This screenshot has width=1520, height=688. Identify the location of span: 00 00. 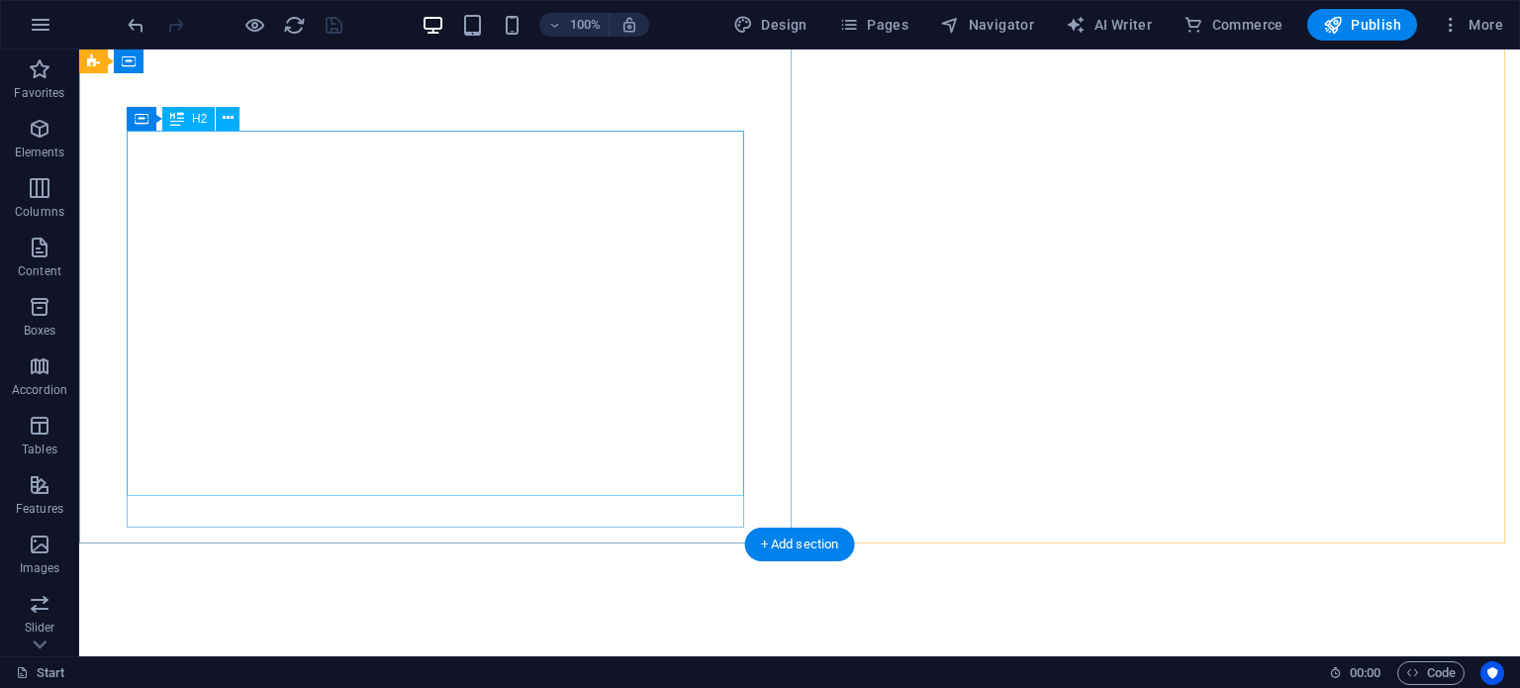
(1365, 673).